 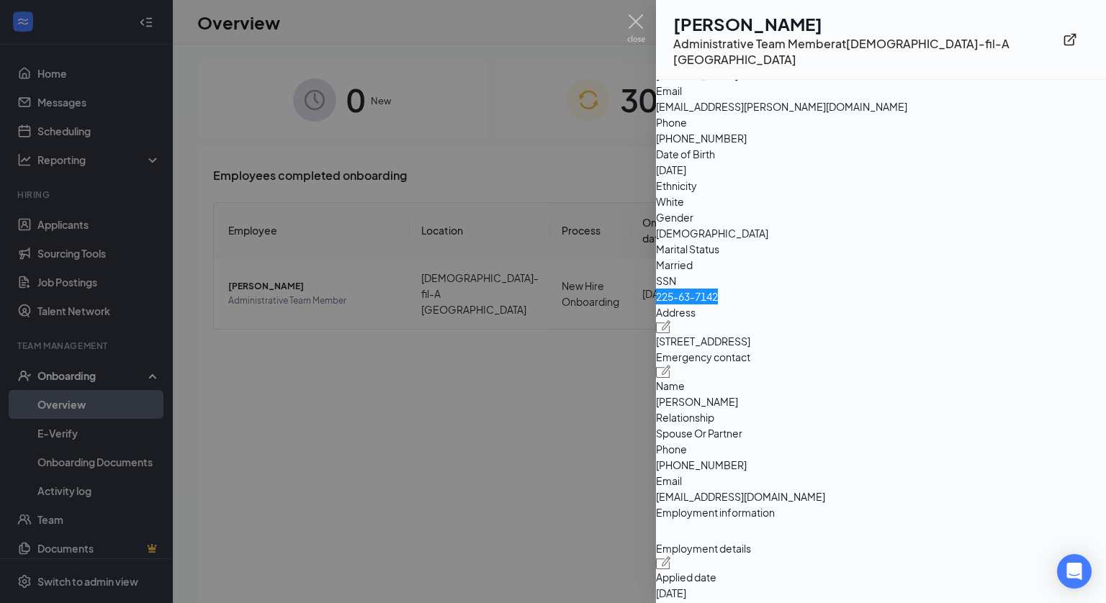 What do you see at coordinates (881, 186) in the screenshot?
I see `span: Ethnicity` at bounding box center [881, 186].